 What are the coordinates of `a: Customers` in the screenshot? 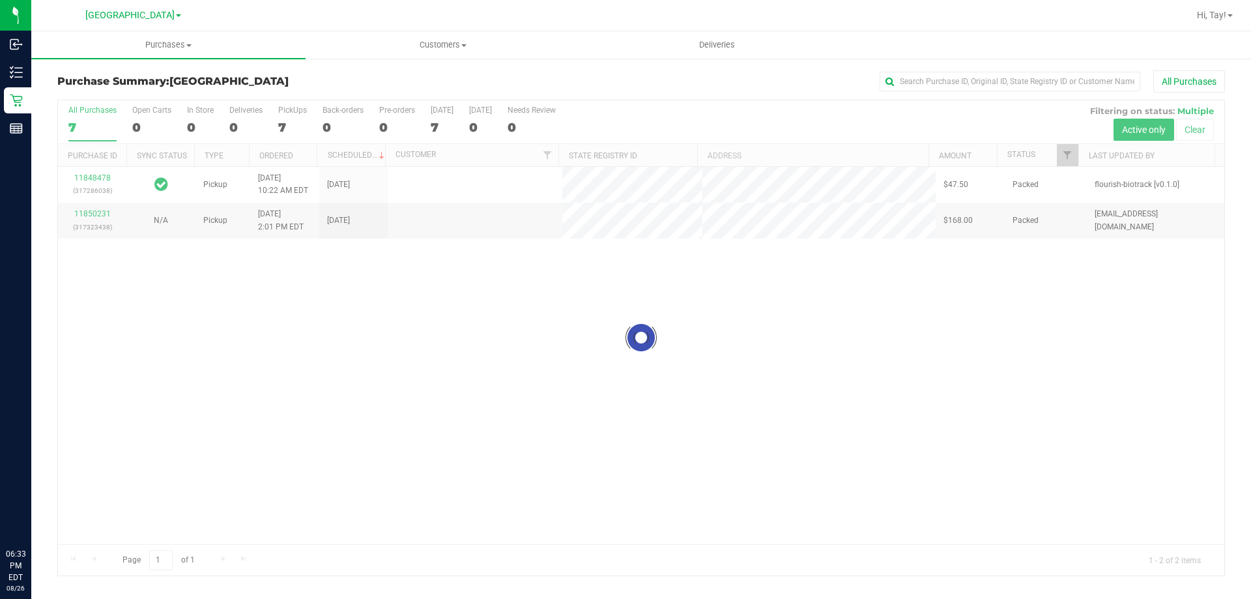 It's located at (442, 45).